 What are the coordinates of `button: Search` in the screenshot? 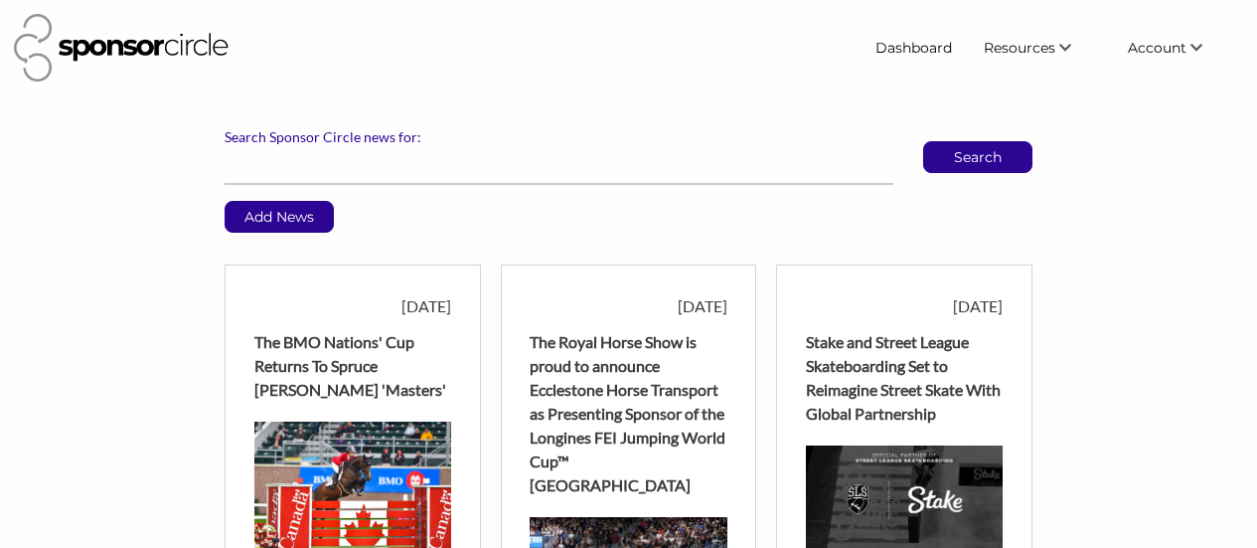 It's located at (978, 157).